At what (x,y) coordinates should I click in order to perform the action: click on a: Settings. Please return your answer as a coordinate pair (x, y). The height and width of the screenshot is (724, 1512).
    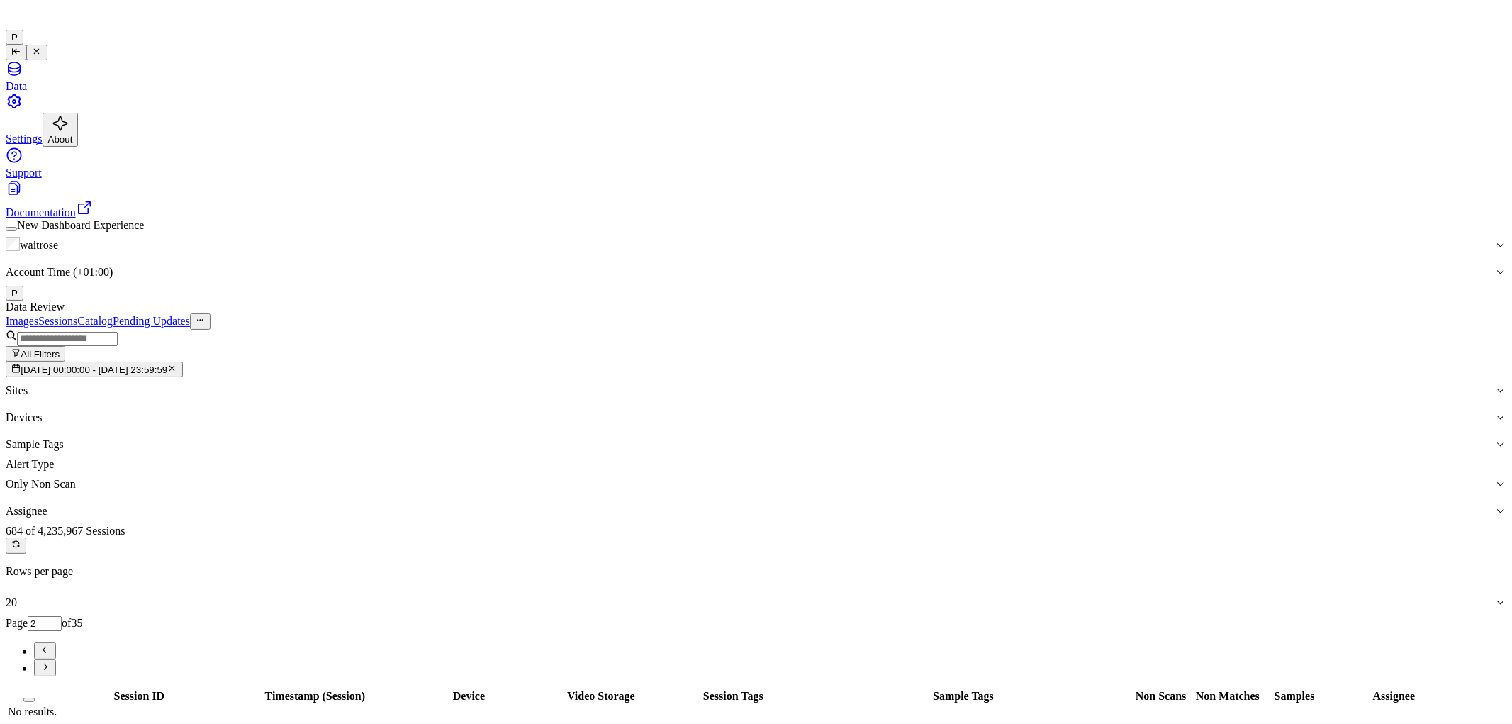
    Looking at the image, I should click on (755, 118).